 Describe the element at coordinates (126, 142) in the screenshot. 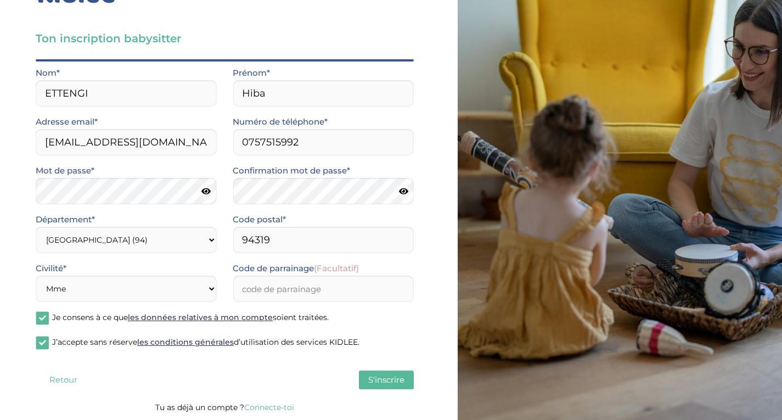

I see `input: Email` at that location.